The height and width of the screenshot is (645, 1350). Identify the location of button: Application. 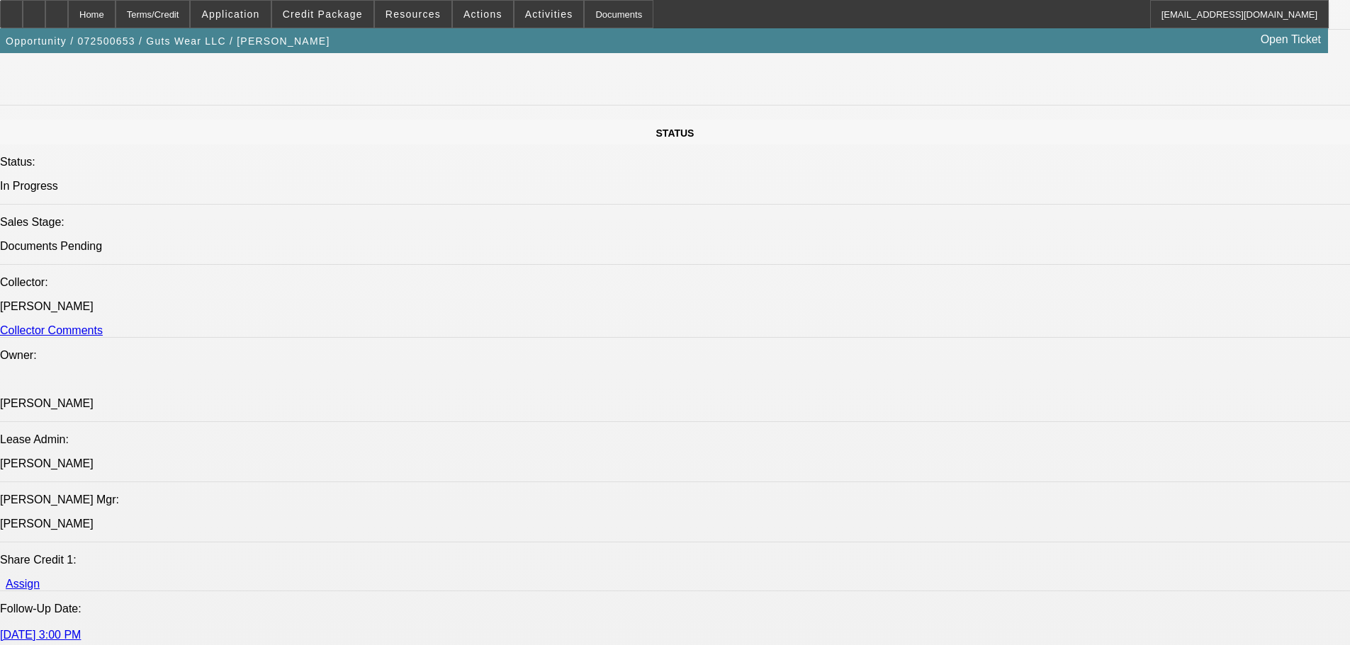
(230, 14).